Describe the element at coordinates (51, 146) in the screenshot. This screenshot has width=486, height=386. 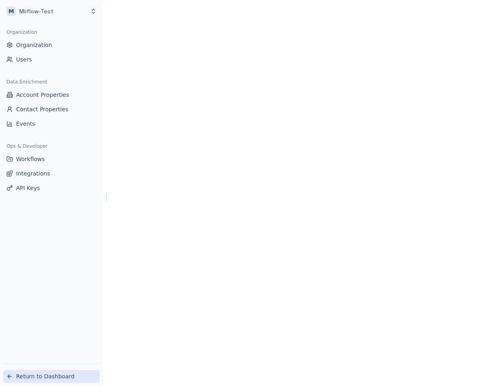
I see `div: Ops & Developer` at that location.